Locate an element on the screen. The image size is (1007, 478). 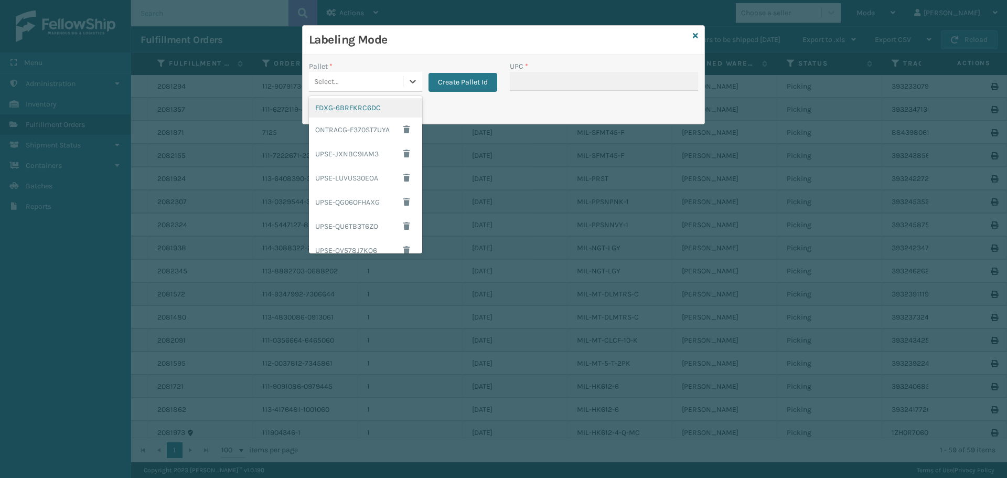
label: UPC is located at coordinates (519, 66).